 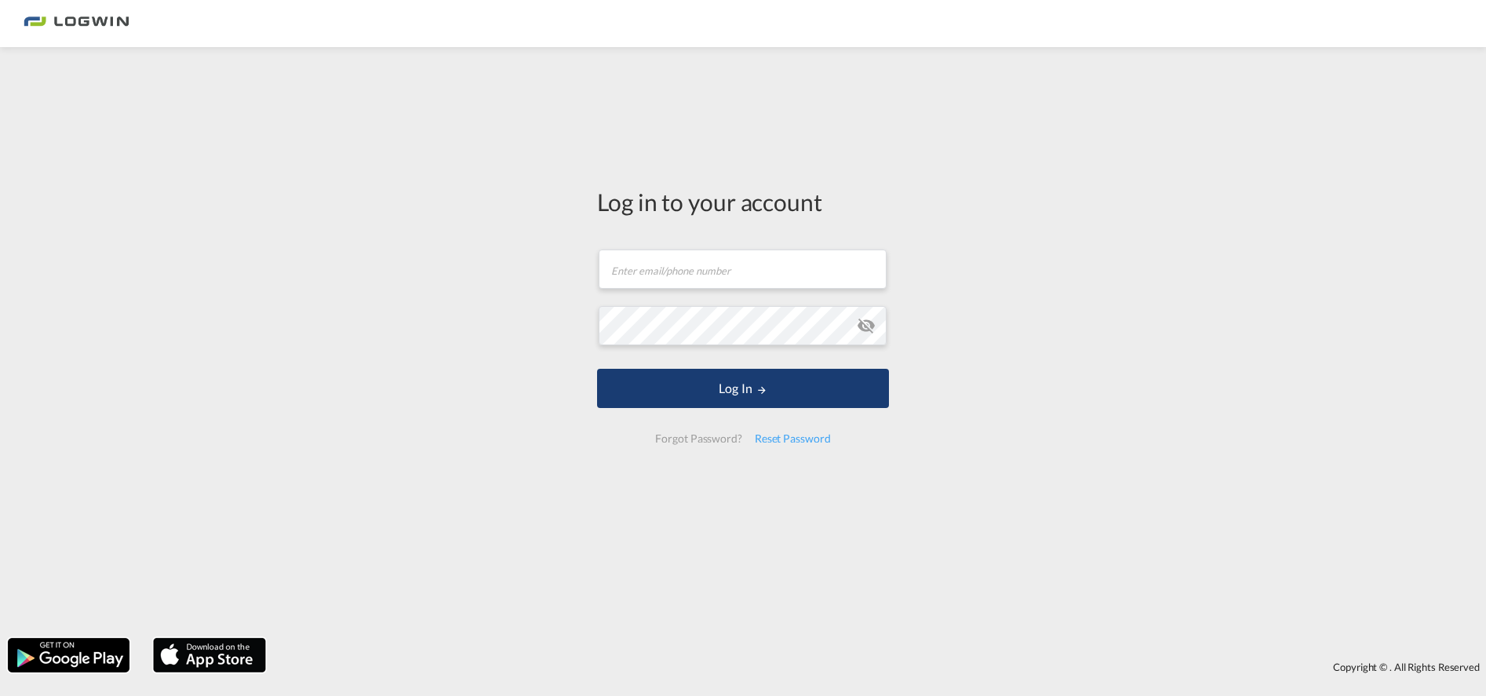 I want to click on div: Log in to your account, so click(x=743, y=202).